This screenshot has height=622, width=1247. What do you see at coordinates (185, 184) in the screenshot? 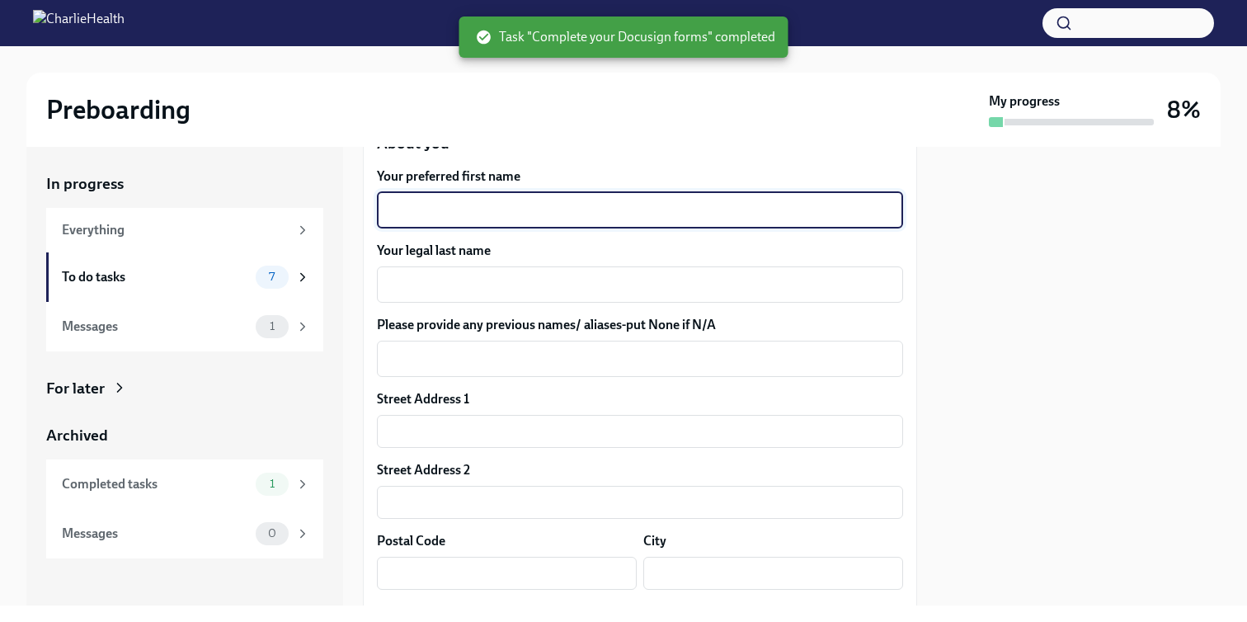
I see `a: In progress` at bounding box center [185, 184].